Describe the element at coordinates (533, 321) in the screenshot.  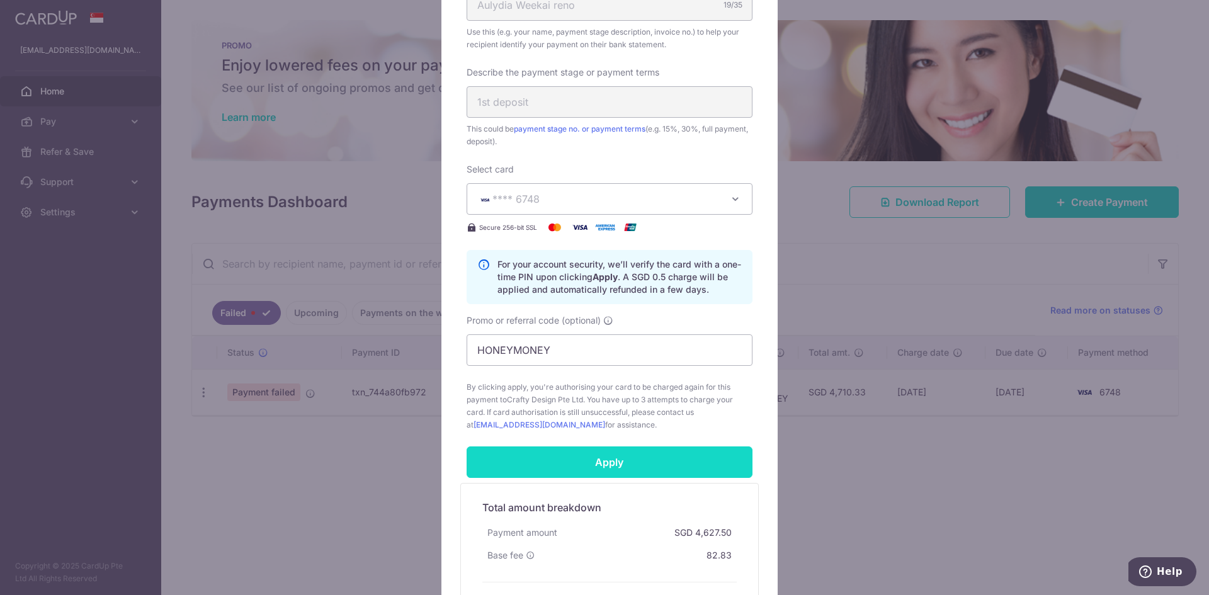
I see `span: Promo or referral code (optional)` at that location.